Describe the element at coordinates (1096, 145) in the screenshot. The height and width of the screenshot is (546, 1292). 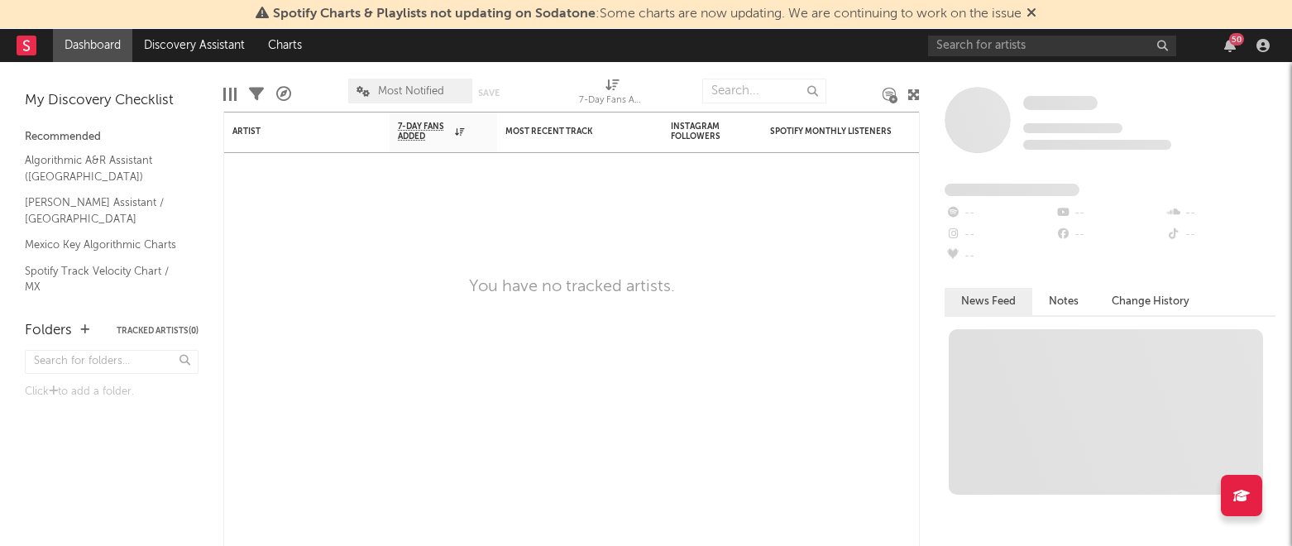
I see `span: 0 fans last week` at that location.